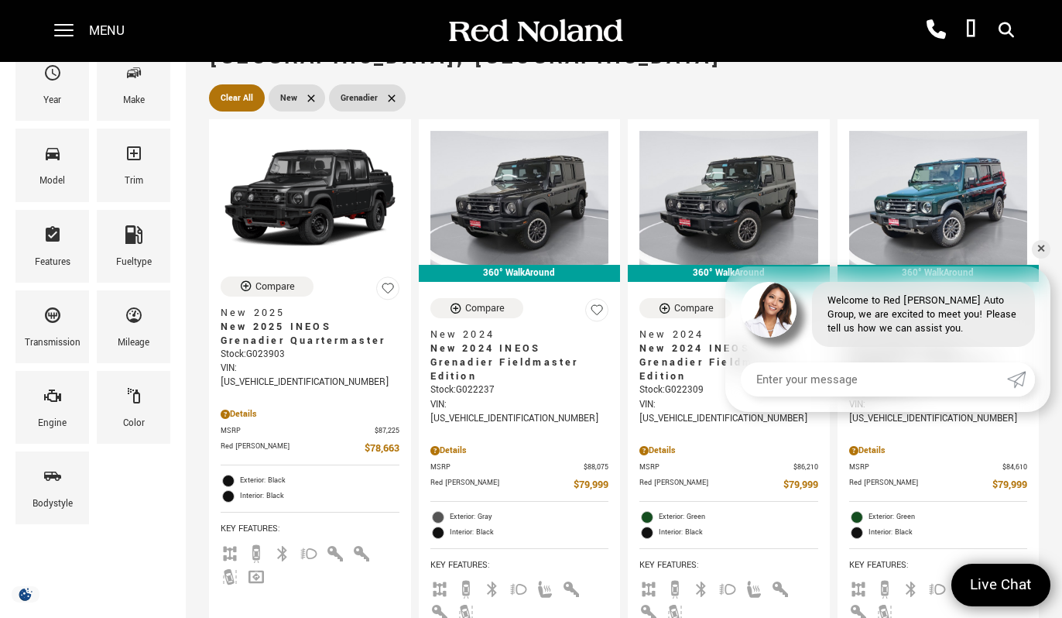 Image resolution: width=1062 pixels, height=618 pixels. Describe the element at coordinates (754, 587) in the screenshot. I see `span: Heated Seats` at that location.